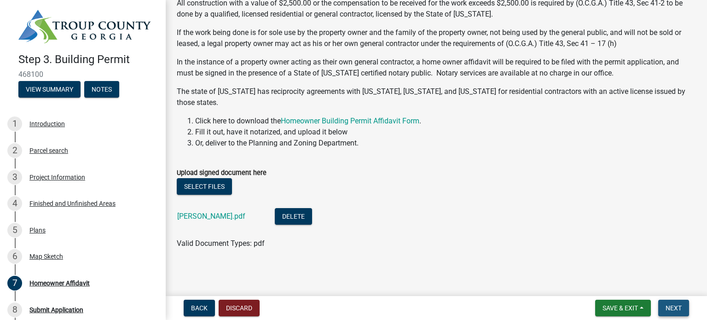 Image resolution: width=707 pixels, height=320 pixels. Describe the element at coordinates (239, 308) in the screenshot. I see `button: Discard` at that location.